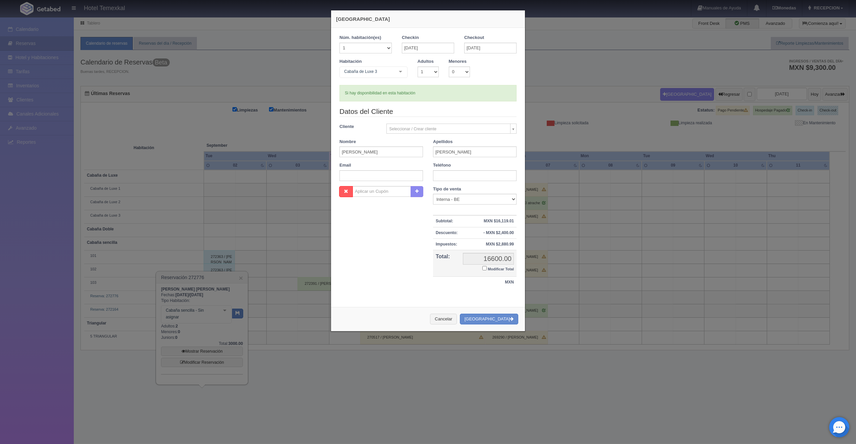 The height and width of the screenshot is (444, 856). What do you see at coordinates (348, 142) in the screenshot?
I see `label: Nombre` at bounding box center [348, 142].